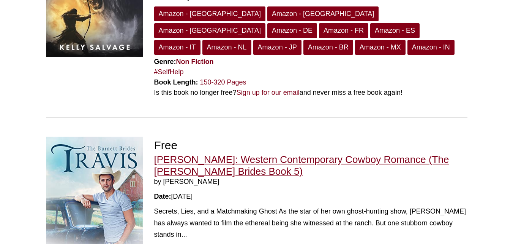 The width and height of the screenshot is (513, 244). Describe the element at coordinates (195, 62) in the screenshot. I see `a: Non Fiction` at that location.